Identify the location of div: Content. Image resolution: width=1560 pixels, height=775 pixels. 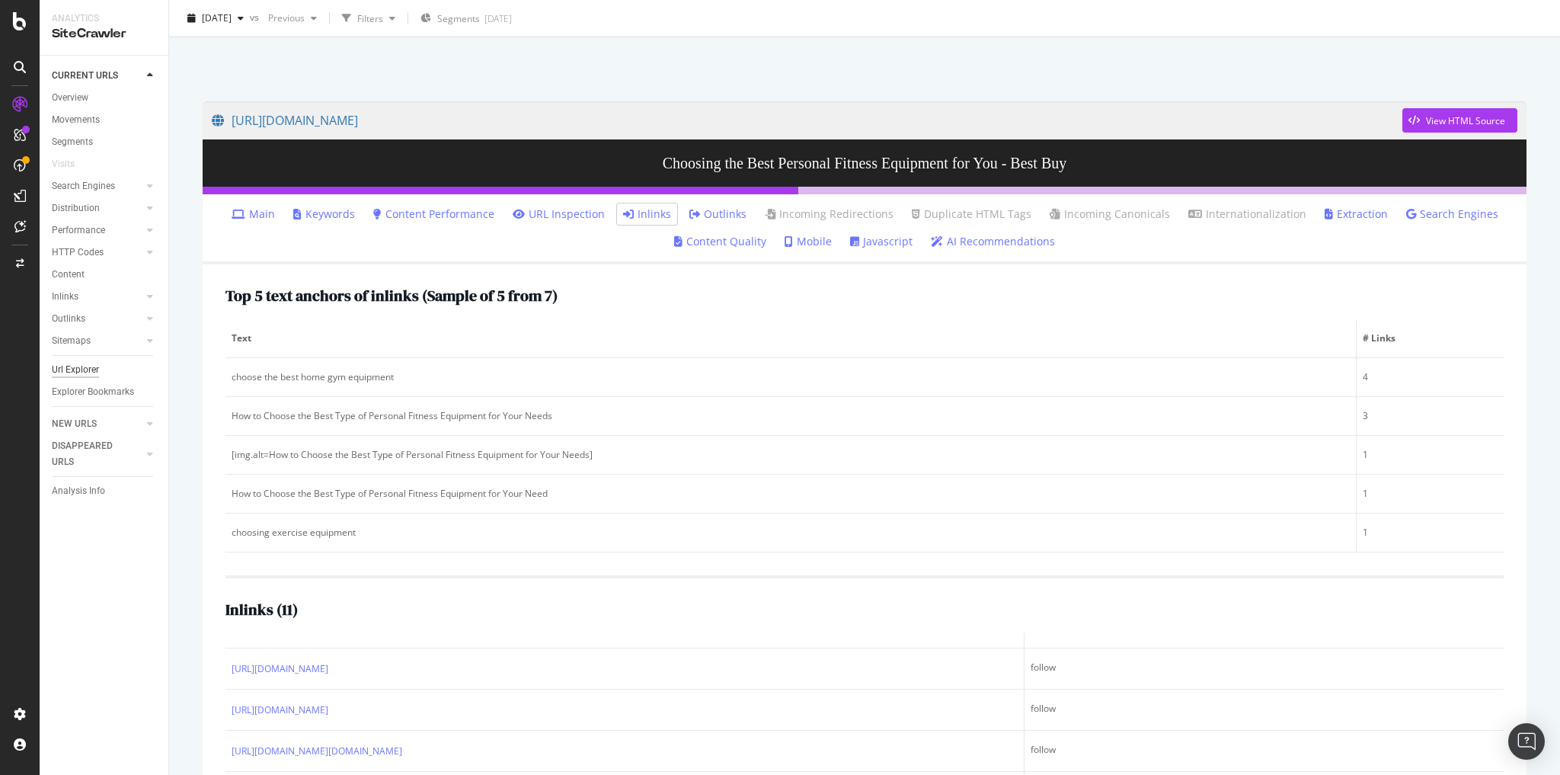
(68, 274).